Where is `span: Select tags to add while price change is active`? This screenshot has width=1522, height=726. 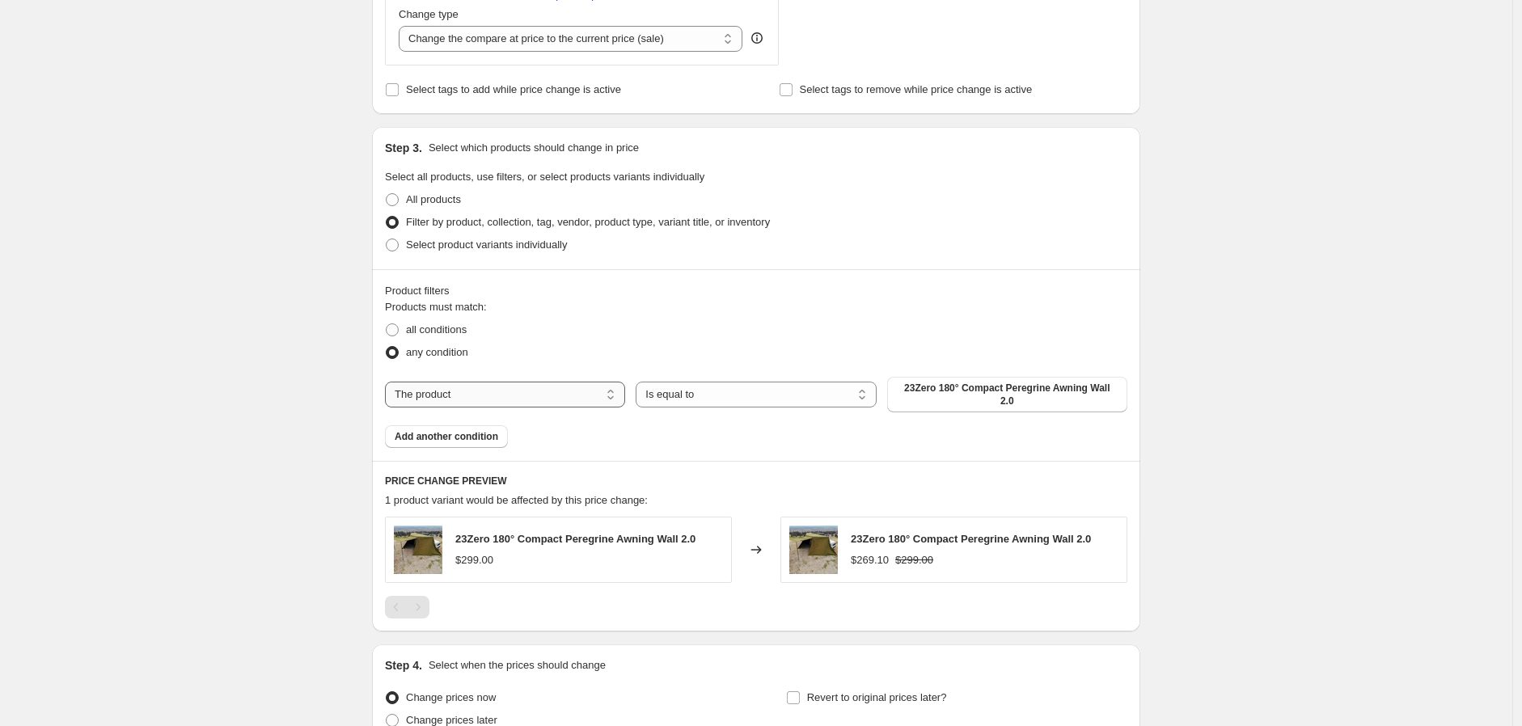
span: Select tags to add while price change is active is located at coordinates (513, 89).